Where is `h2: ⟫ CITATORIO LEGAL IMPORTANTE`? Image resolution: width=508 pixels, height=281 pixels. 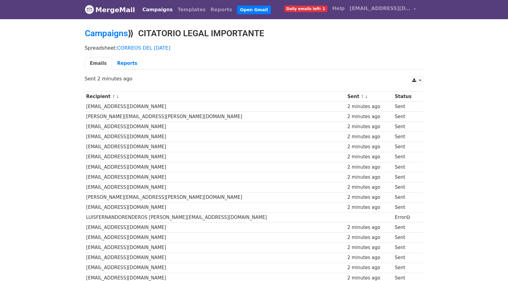 h2: ⟫ CITATORIO LEGAL IMPORTANTE is located at coordinates (254, 34).